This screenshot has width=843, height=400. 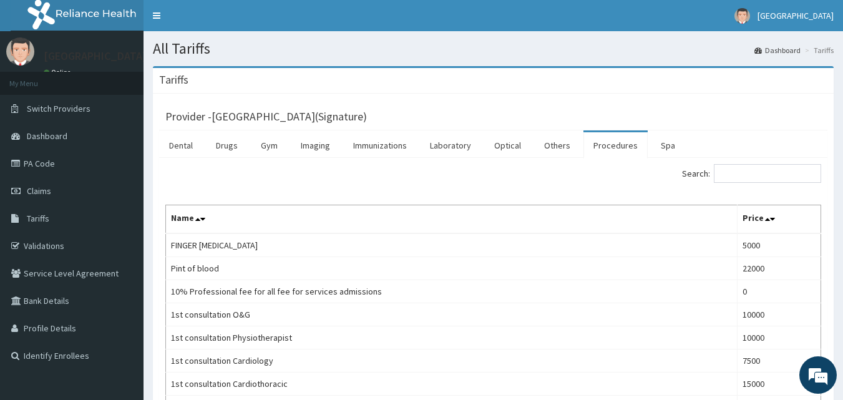 I want to click on a: Dental, so click(x=181, y=145).